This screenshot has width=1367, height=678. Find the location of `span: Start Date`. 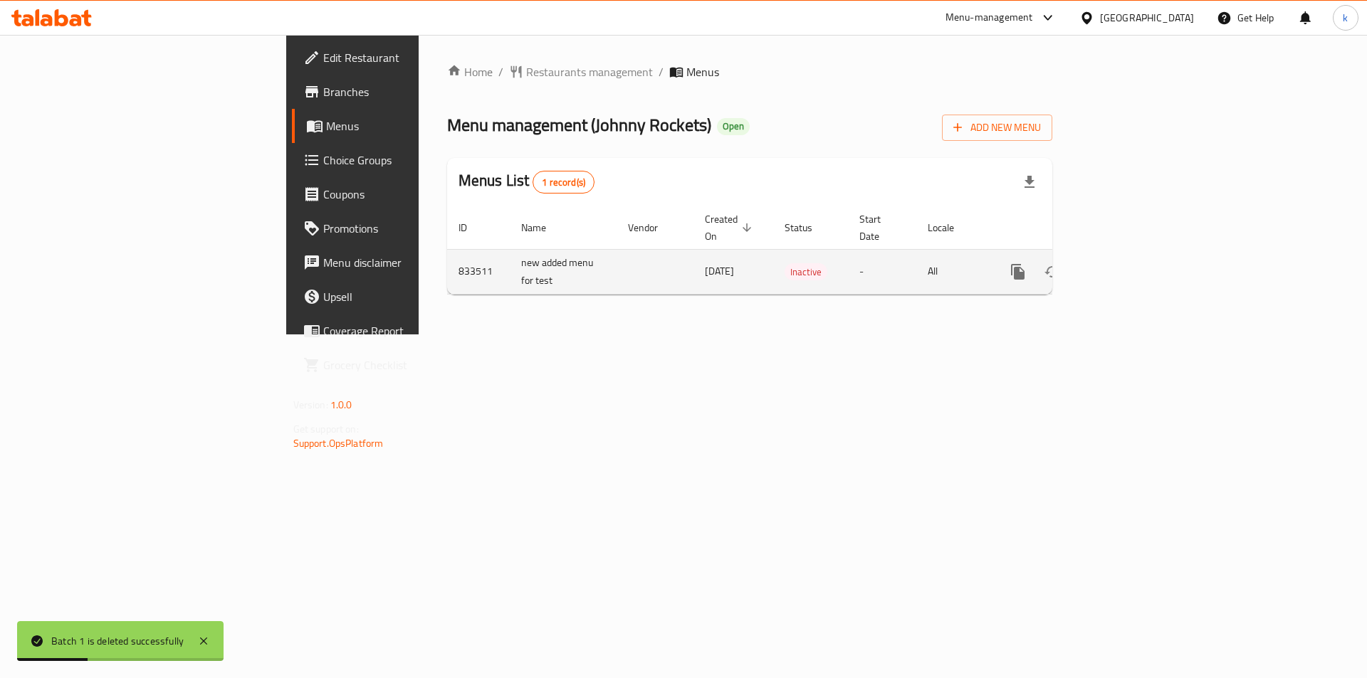

span: Start Date is located at coordinates (879, 228).